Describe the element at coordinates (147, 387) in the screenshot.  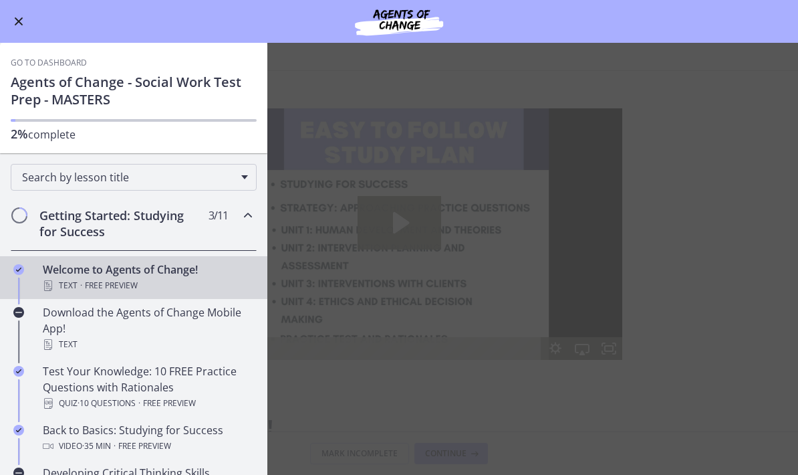
I see `div: Test Your Knowledge: 10 FREE Practice Questions with Rationales` at that location.